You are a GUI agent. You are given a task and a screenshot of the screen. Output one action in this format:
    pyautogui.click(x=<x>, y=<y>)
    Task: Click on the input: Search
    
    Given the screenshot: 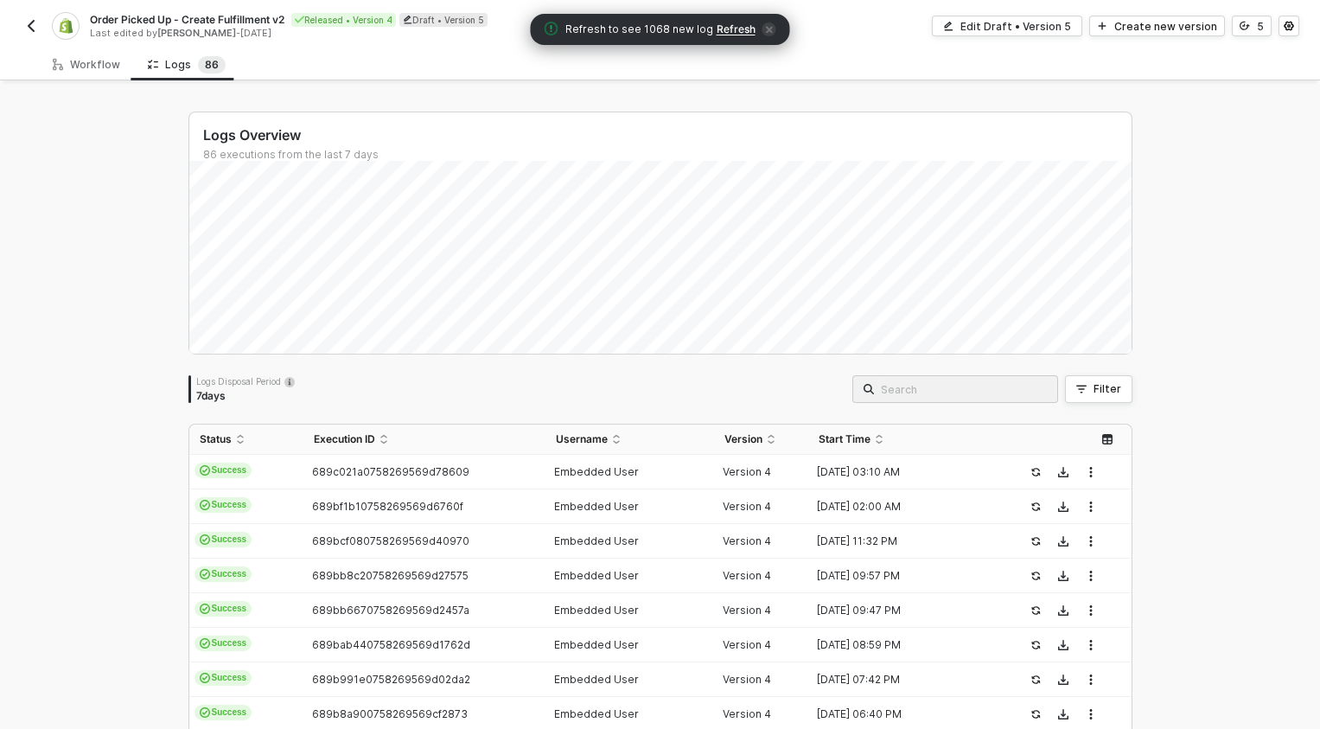 What is the action you would take?
    pyautogui.click(x=964, y=389)
    